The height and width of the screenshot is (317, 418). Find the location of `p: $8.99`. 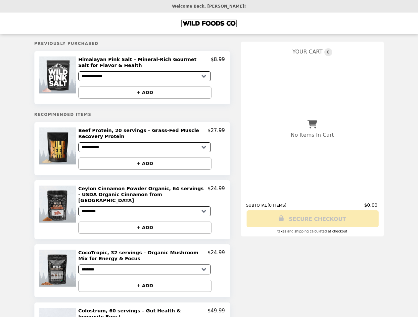

p: $8.99 is located at coordinates (218, 62).